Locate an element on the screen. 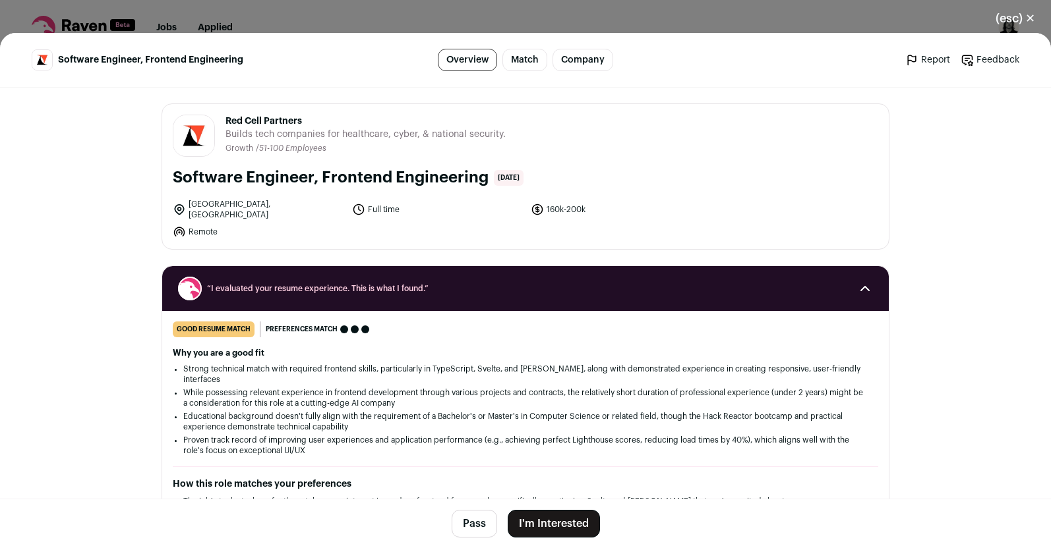 The height and width of the screenshot is (548, 1051). li: While possessing relevant experience in frontend development through various projects and contrac... is located at coordinates (525, 398).